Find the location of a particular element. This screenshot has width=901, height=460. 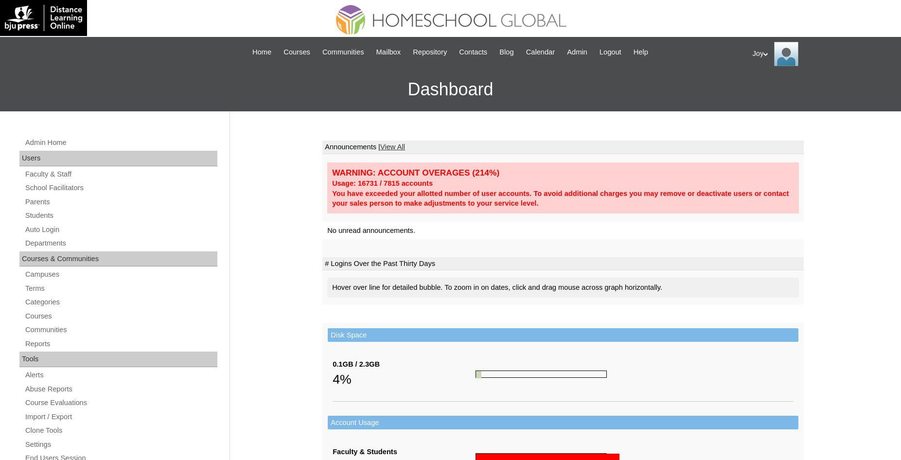

a: Mailbox is located at coordinates (388, 52).